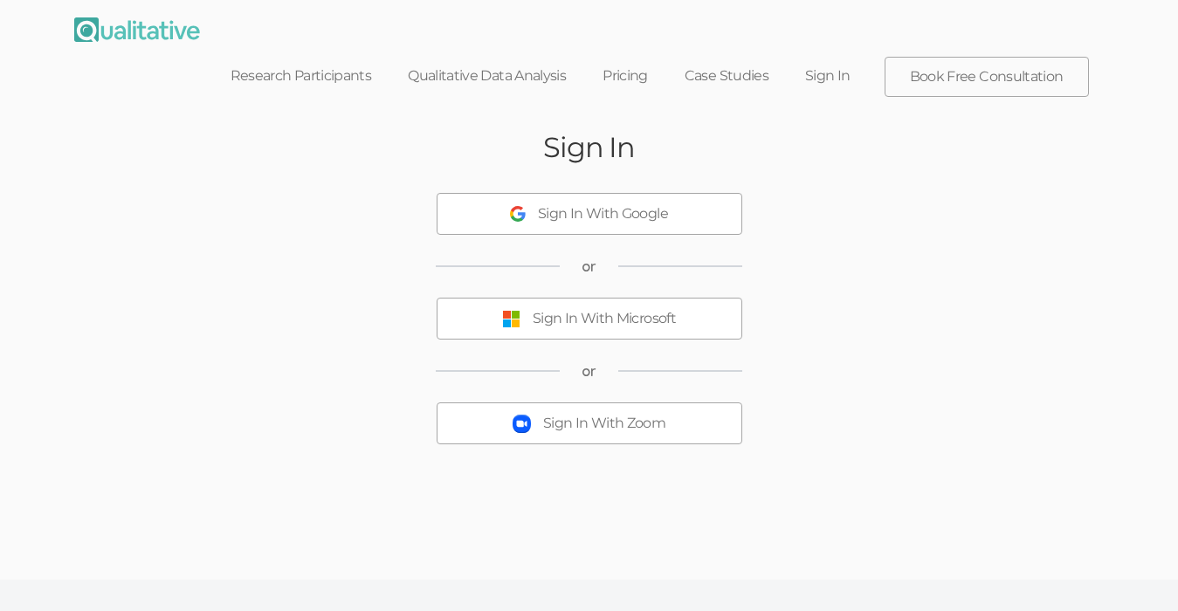 This screenshot has width=1178, height=611. Describe the element at coordinates (604, 424) in the screenshot. I see `div: Sign In With Zoom` at that location.